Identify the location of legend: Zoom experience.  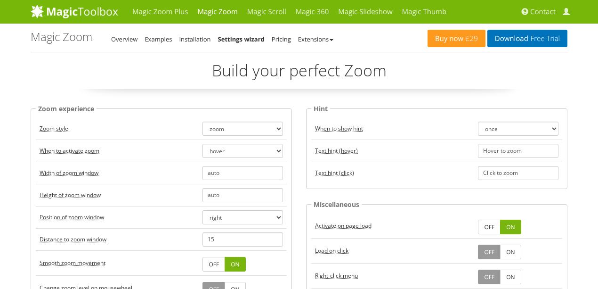
(66, 108).